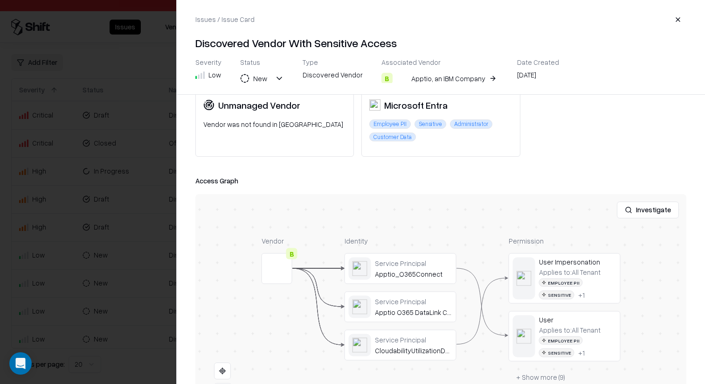 This screenshot has height=384, width=705. Describe the element at coordinates (414, 311) in the screenshot. I see `div: Apptio O365 DataLink Connector` at that location.